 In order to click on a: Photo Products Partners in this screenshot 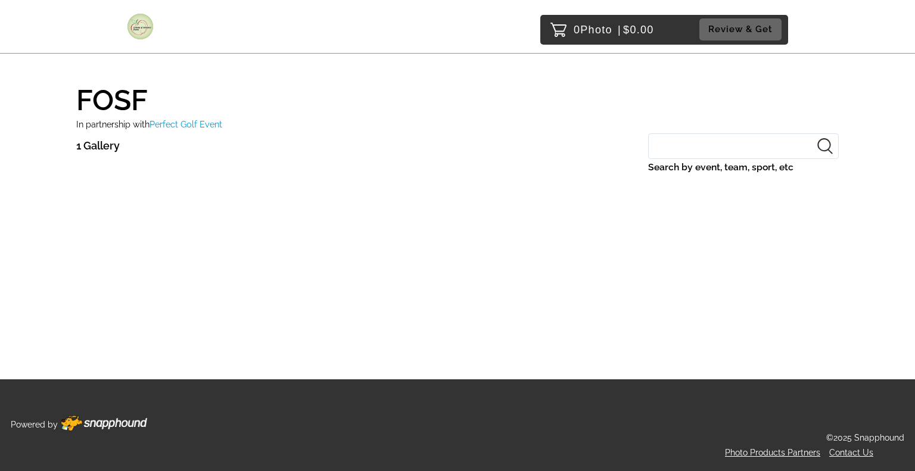, I will do `click(773, 453)`.